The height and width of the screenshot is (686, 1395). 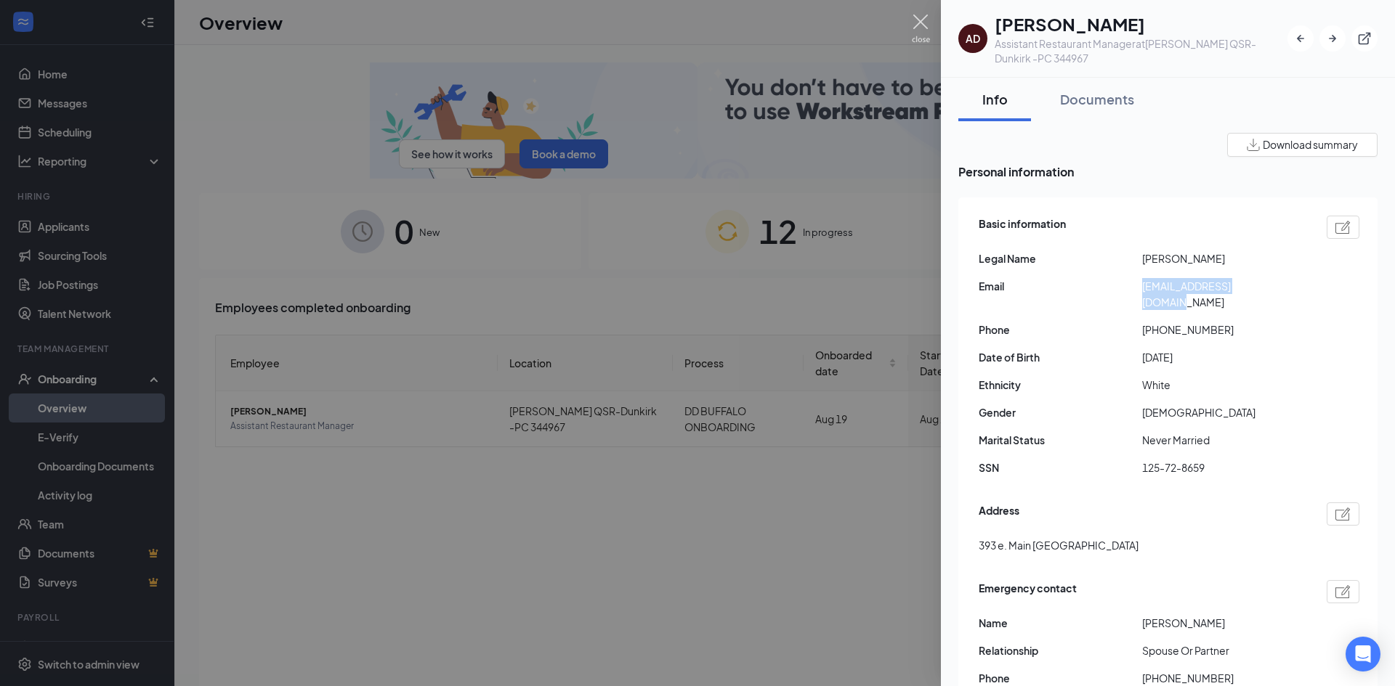 What do you see at coordinates (1300, 39) in the screenshot?
I see `button: ArrowLeftNew` at bounding box center [1300, 39].